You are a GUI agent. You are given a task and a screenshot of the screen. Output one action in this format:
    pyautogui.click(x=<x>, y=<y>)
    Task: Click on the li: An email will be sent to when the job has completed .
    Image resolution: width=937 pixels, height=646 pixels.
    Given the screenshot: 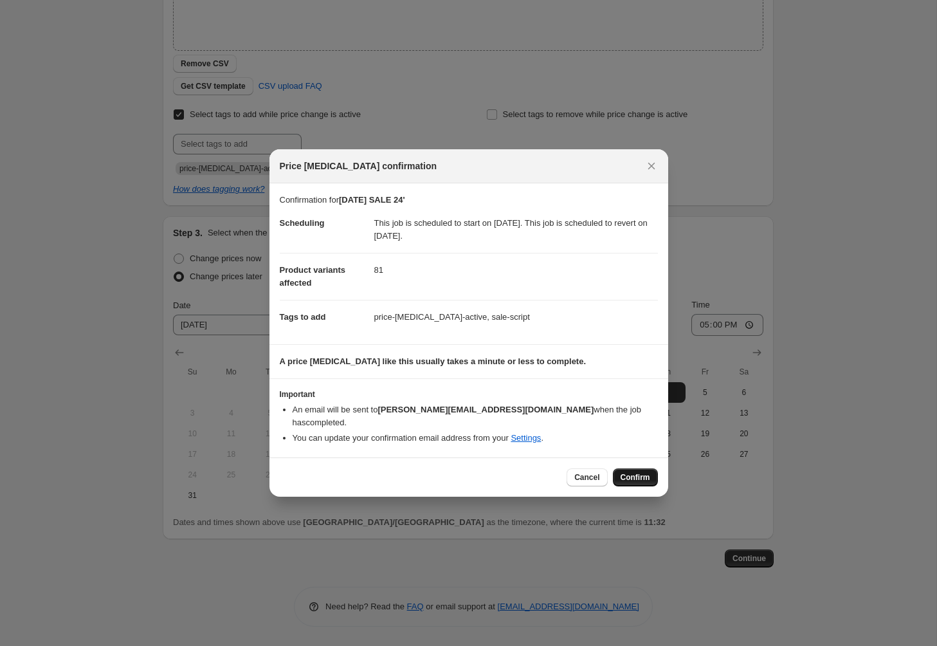 What is the action you would take?
    pyautogui.click(x=475, y=416)
    